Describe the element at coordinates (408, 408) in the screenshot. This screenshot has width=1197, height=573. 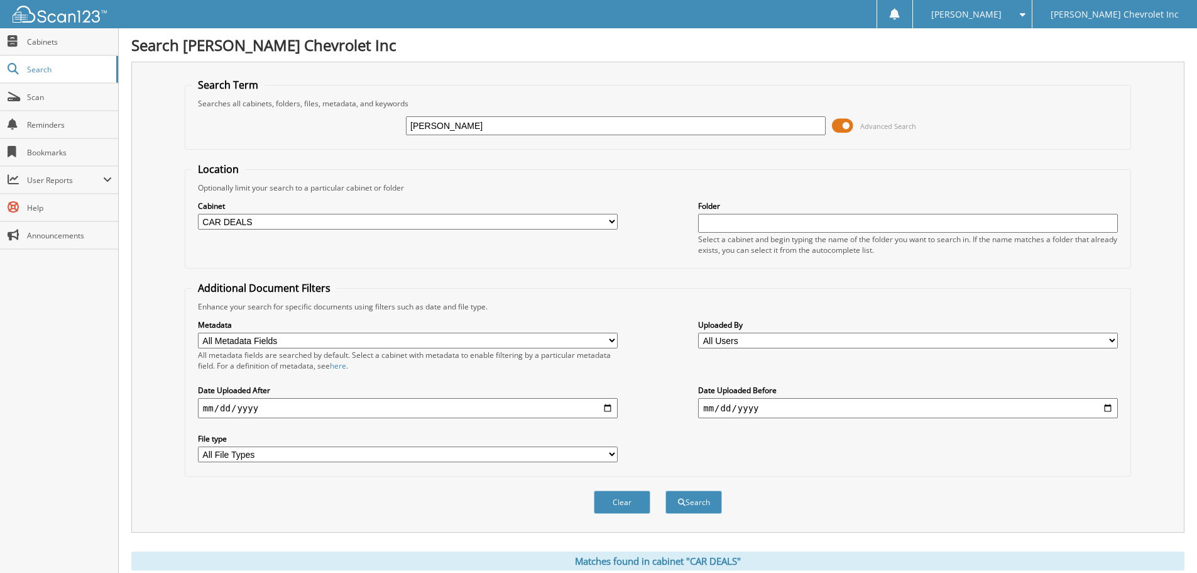
I see `input: start` at that location.